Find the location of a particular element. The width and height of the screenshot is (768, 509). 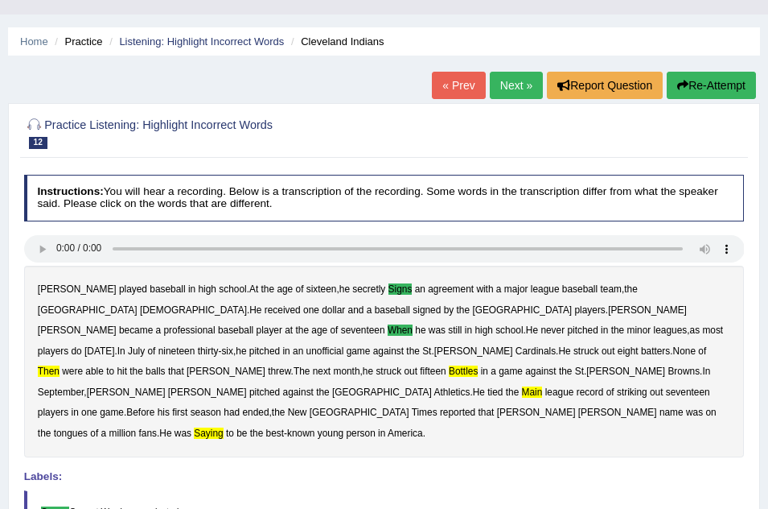

b: age is located at coordinates (319, 330).